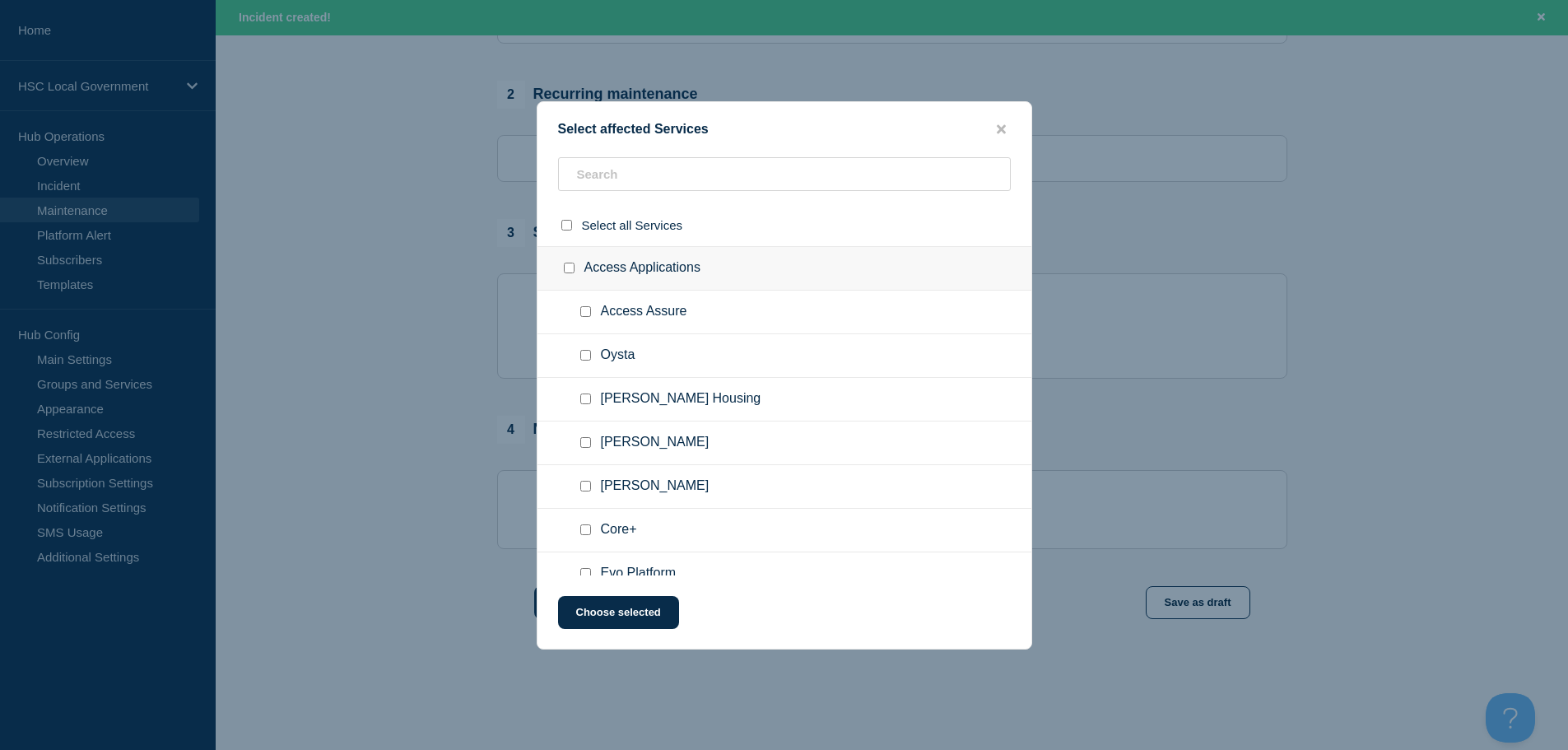 The width and height of the screenshot is (1568, 750). What do you see at coordinates (585, 311) in the screenshot?
I see `input: Access Assure checkbox` at bounding box center [585, 311].